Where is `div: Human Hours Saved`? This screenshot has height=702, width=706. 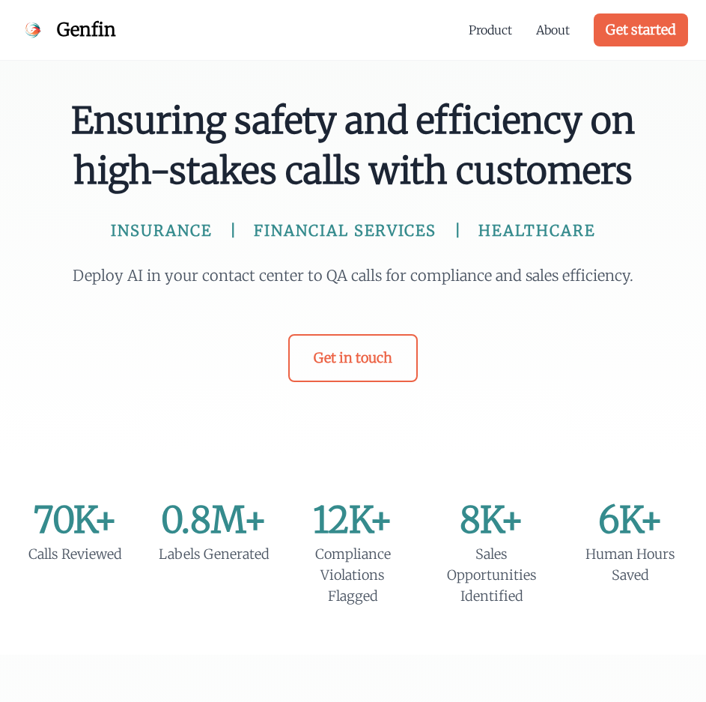 div: Human Hours Saved is located at coordinates (630, 565).